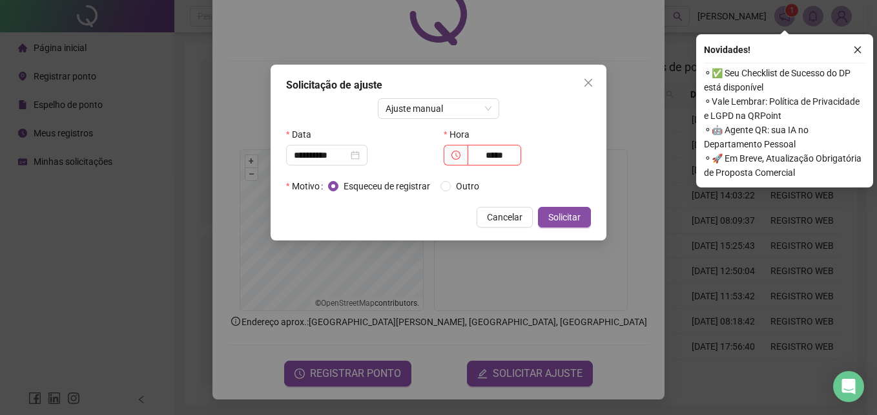  What do you see at coordinates (588, 83) in the screenshot?
I see `button: Close` at bounding box center [588, 83].